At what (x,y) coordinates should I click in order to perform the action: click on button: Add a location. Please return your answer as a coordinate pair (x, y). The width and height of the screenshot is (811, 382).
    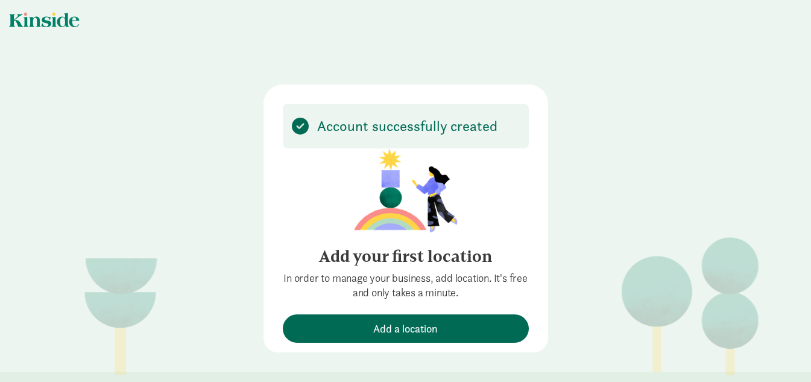
    Looking at the image, I should click on (406, 328).